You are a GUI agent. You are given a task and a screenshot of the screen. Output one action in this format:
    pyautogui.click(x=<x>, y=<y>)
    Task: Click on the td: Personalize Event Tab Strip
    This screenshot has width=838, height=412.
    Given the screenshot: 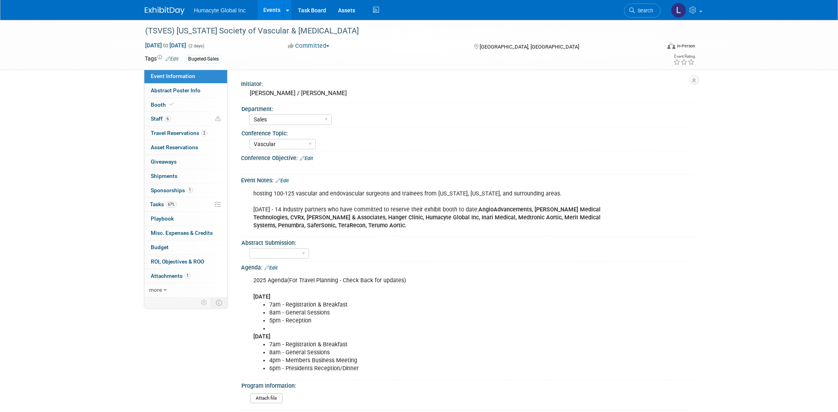 What is the action you would take?
    pyautogui.click(x=204, y=302)
    